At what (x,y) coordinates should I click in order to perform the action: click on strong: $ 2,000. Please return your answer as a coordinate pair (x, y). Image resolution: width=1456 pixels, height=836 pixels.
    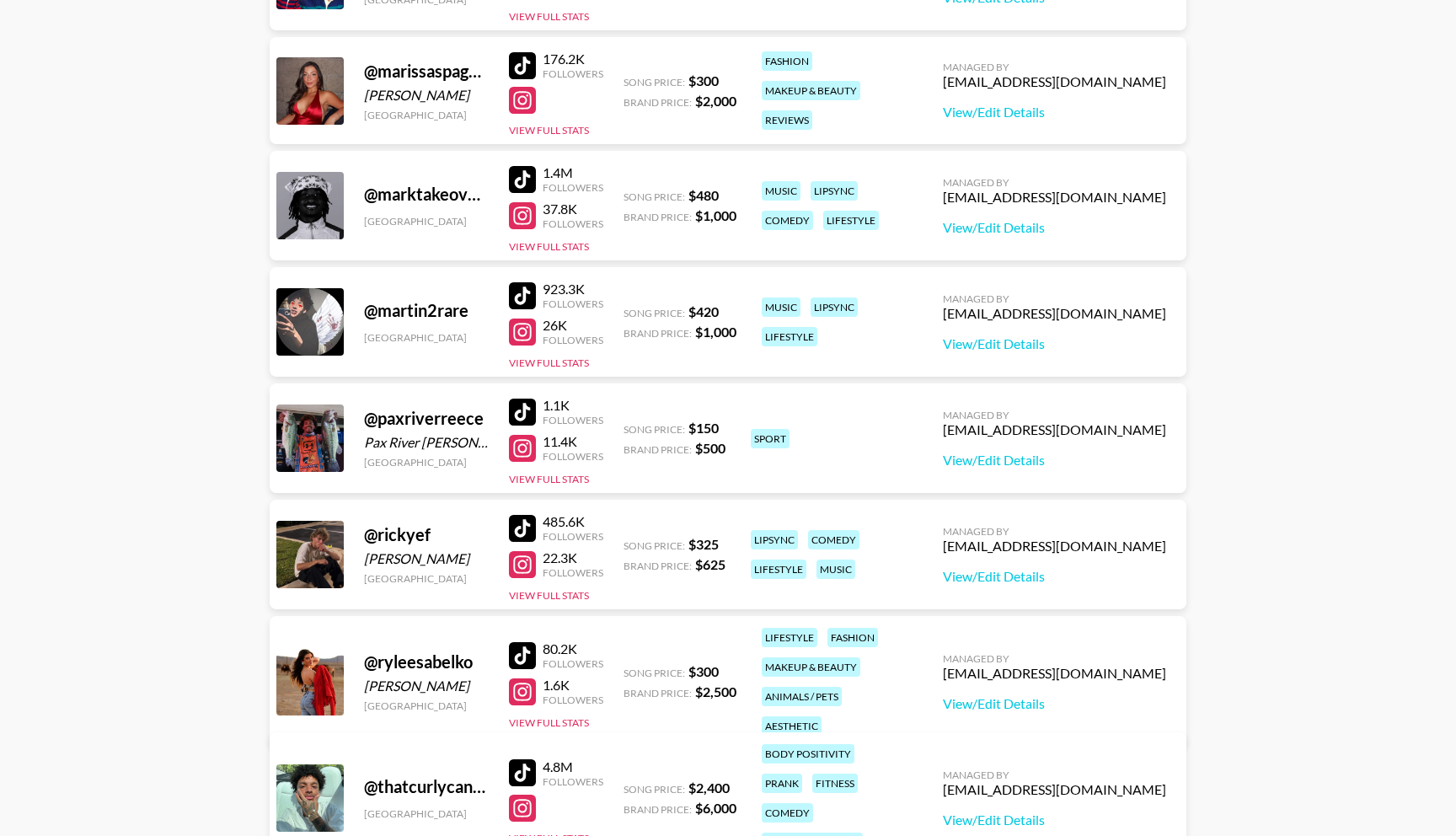
    Looking at the image, I should click on (716, 100).